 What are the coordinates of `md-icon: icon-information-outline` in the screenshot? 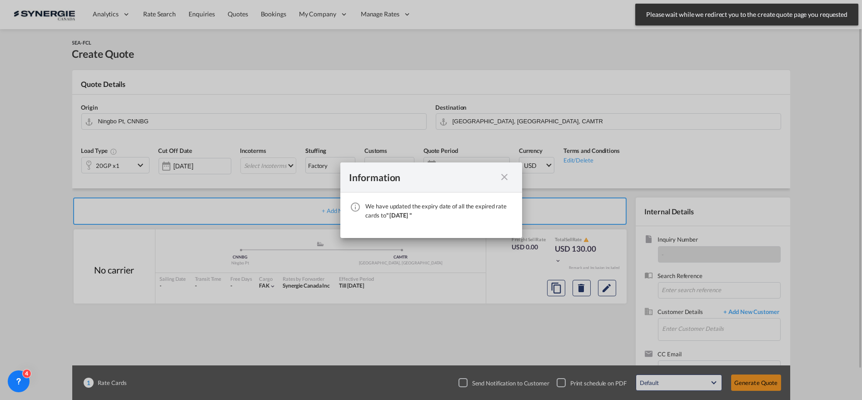 It's located at (356, 207).